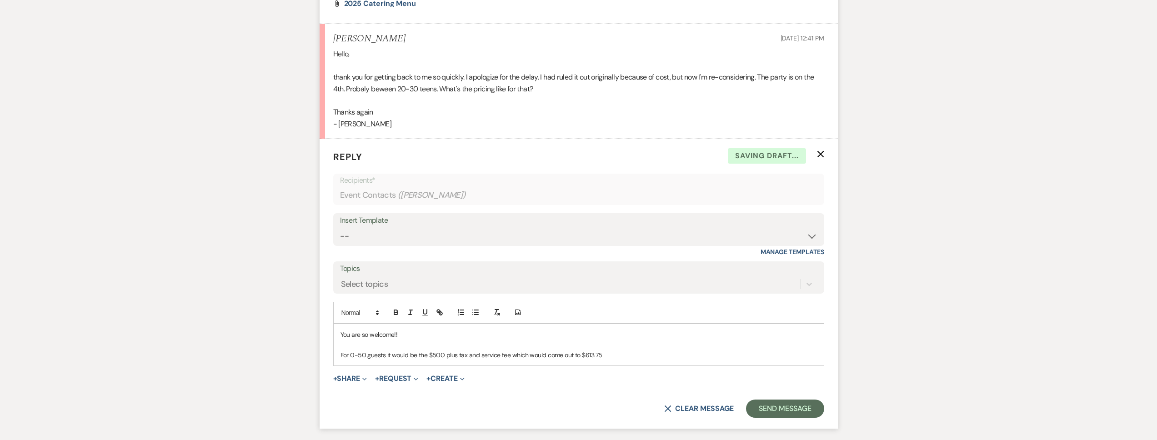  I want to click on button: Send Message, so click(785, 409).